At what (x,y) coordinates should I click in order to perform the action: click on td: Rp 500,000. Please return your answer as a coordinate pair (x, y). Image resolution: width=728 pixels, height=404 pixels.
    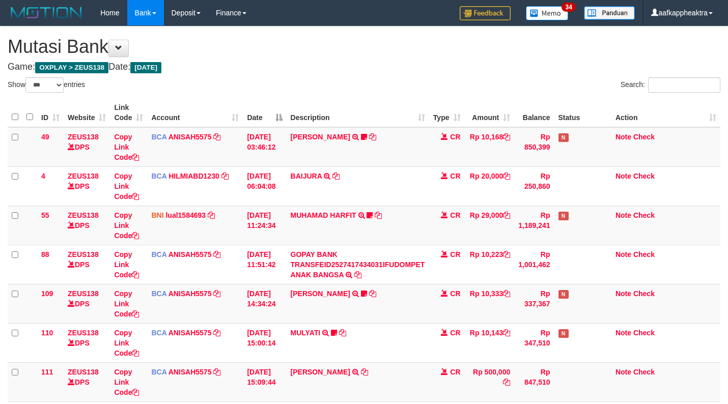
    Looking at the image, I should click on (490, 382).